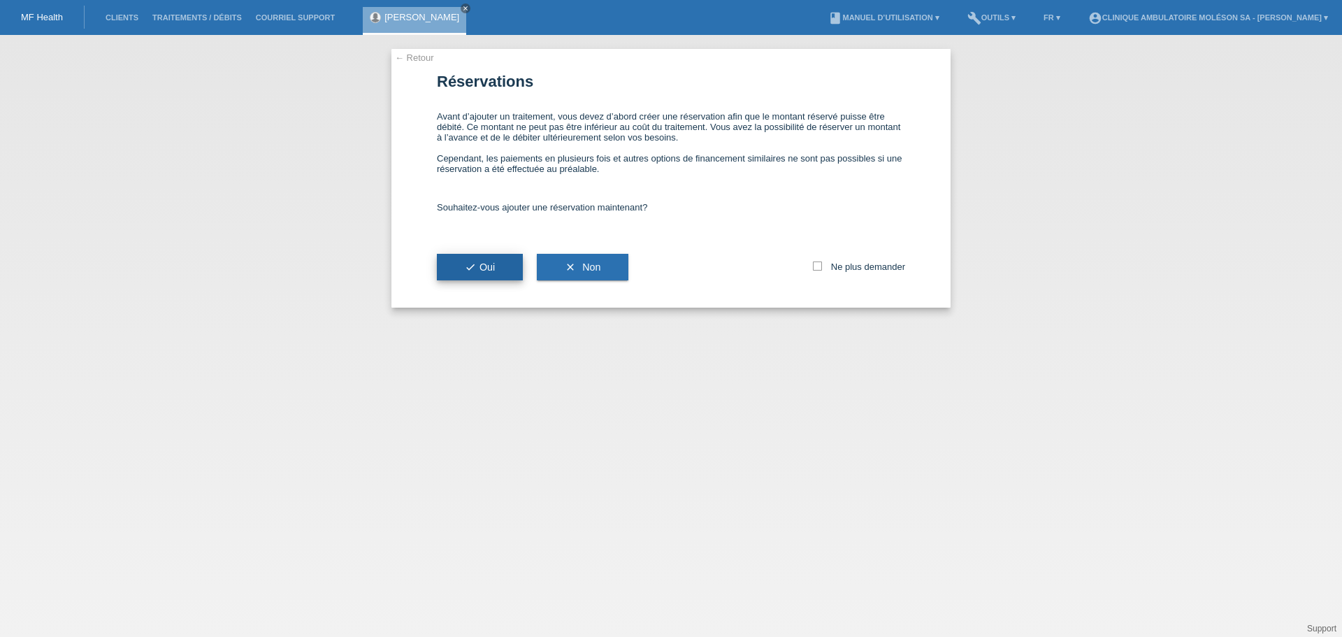 Image resolution: width=1342 pixels, height=637 pixels. I want to click on i: check, so click(470, 267).